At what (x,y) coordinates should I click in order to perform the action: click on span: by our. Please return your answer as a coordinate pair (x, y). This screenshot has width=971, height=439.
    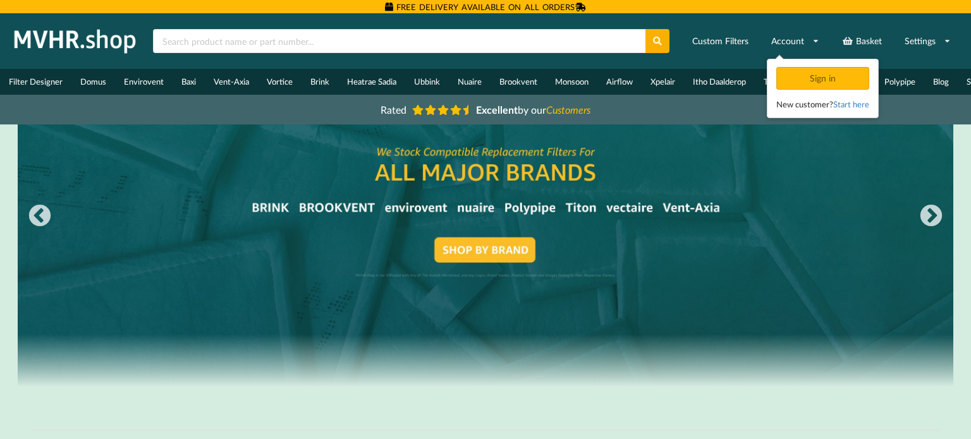
    Looking at the image, I should click on (533, 109).